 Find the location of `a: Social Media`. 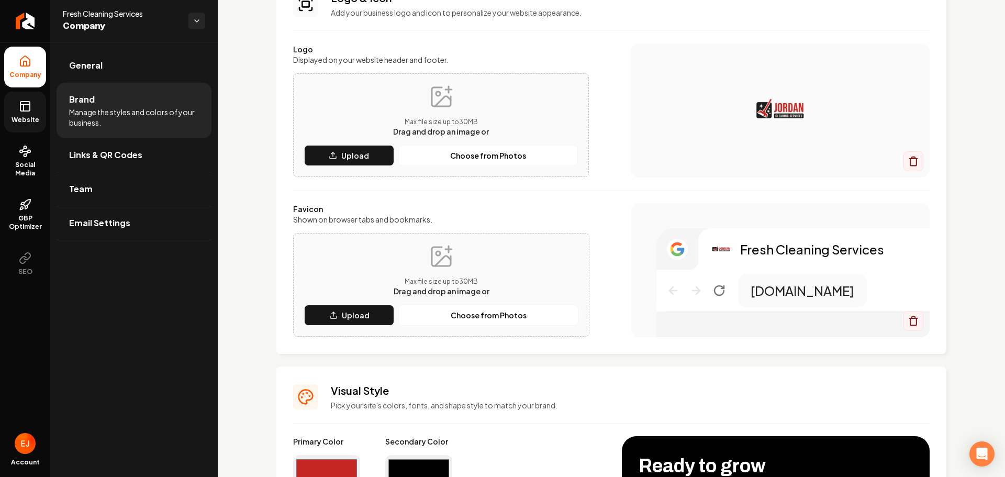

a: Social Media is located at coordinates (25, 161).